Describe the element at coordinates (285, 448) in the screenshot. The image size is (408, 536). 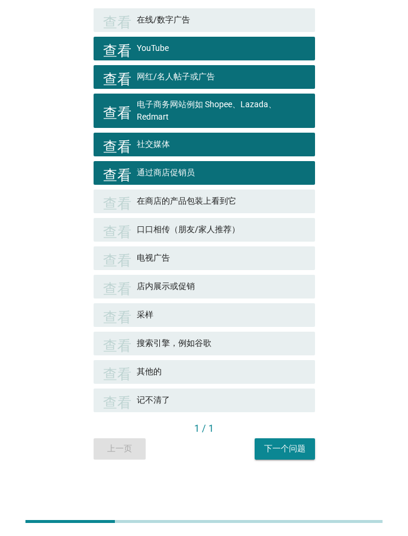
I see `font: 下一个问题` at that location.